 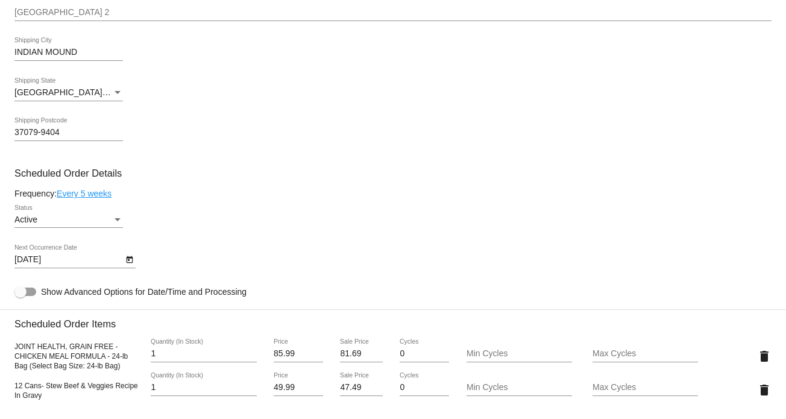 What do you see at coordinates (84, 193) in the screenshot?
I see `a: Every 5 weeks` at bounding box center [84, 193].